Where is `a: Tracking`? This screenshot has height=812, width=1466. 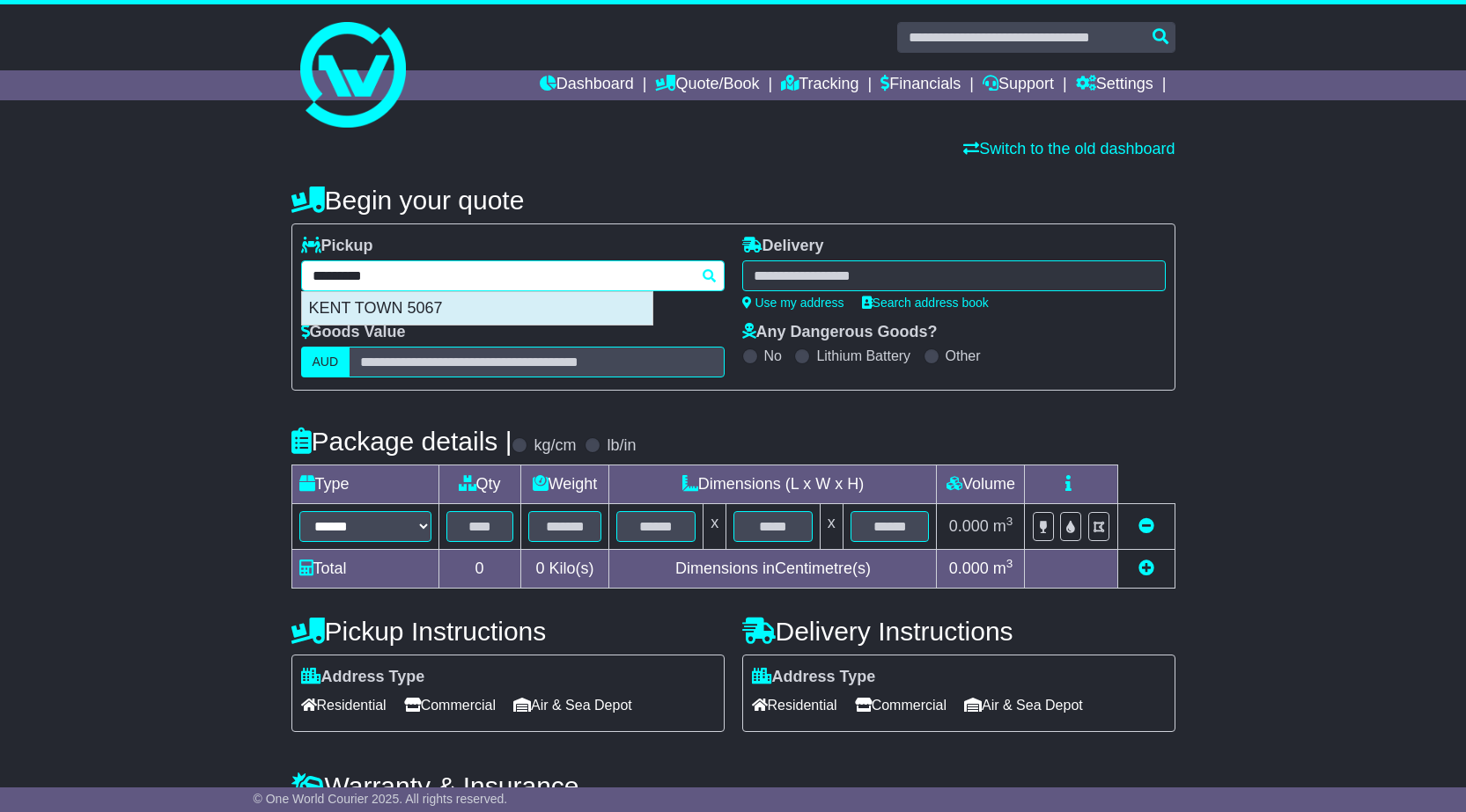
a: Tracking is located at coordinates (819, 85).